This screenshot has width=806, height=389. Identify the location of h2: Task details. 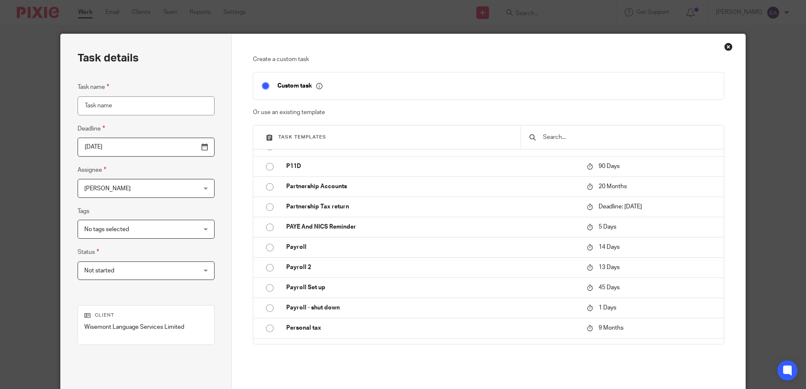
(108, 58).